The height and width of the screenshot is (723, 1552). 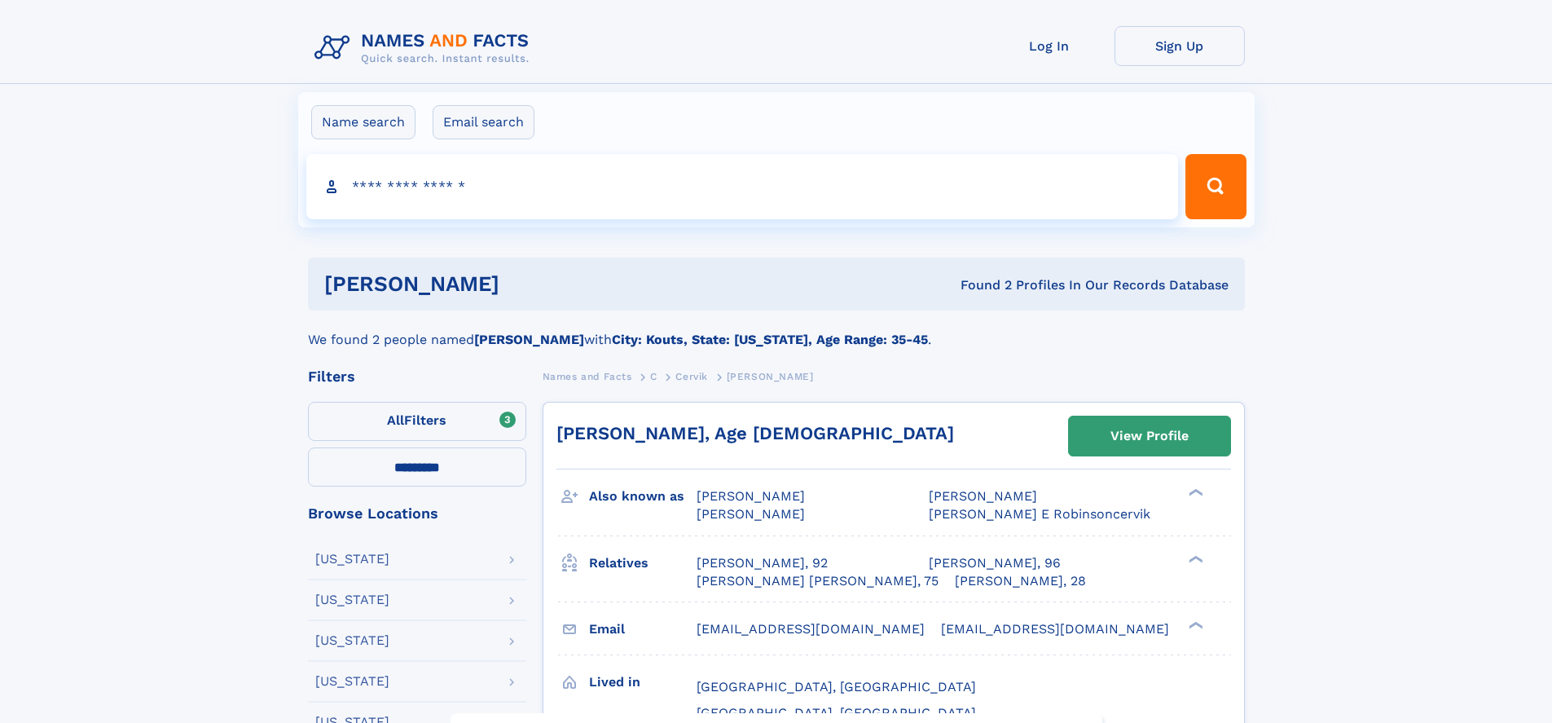 I want to click on div: We found 2 people named with ., so click(x=776, y=330).